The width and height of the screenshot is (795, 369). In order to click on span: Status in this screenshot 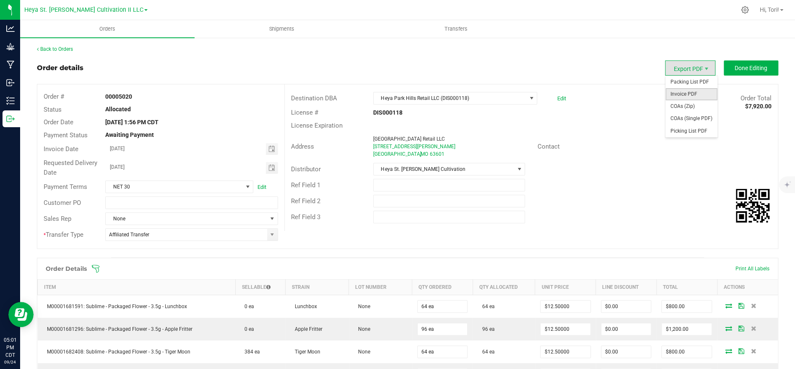, I will do `click(52, 109)`.